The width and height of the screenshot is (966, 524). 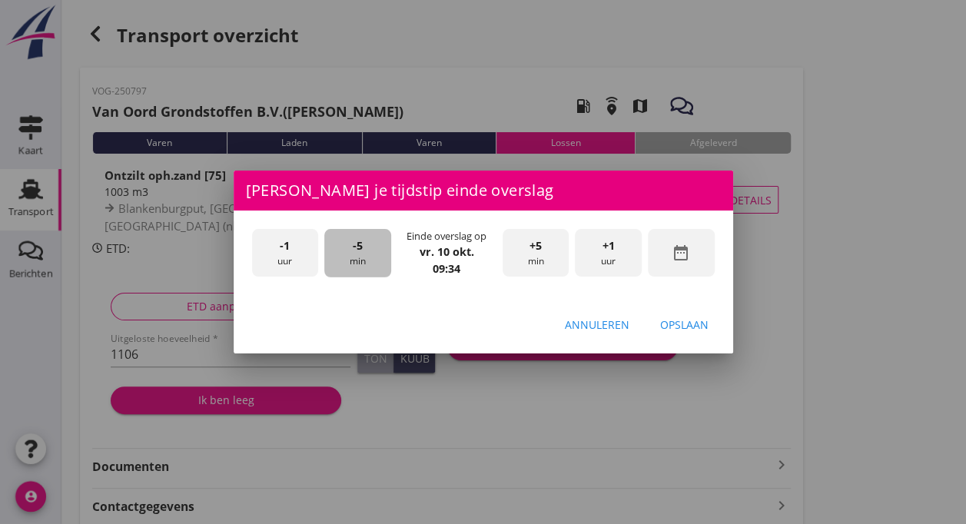 What do you see at coordinates (284, 246) in the screenshot?
I see `span: -1` at bounding box center [284, 246].